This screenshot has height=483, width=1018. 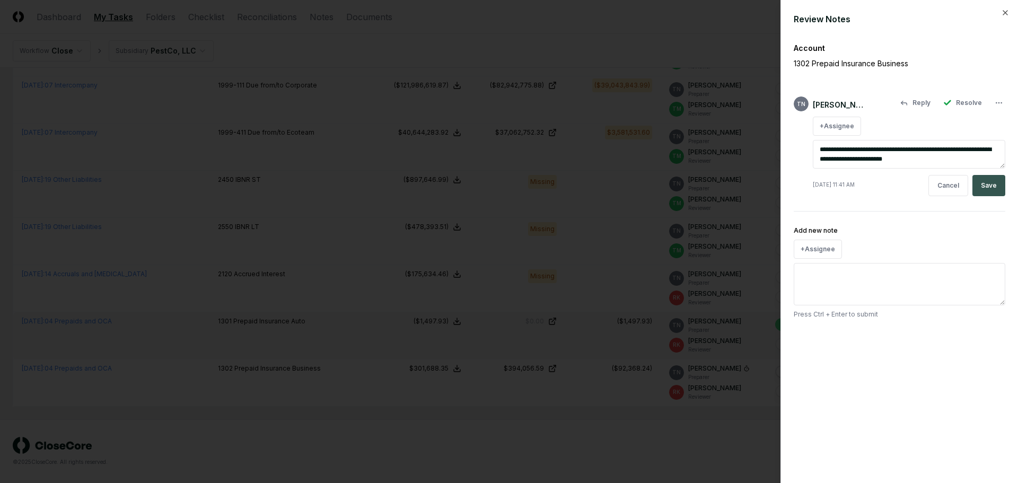 What do you see at coordinates (948, 186) in the screenshot?
I see `button: Cancel` at bounding box center [948, 186].